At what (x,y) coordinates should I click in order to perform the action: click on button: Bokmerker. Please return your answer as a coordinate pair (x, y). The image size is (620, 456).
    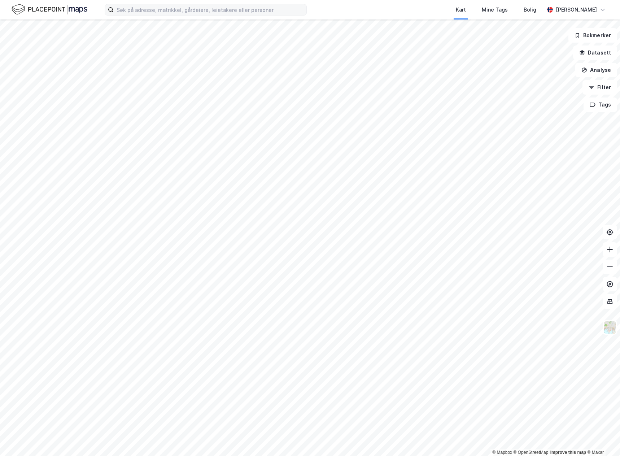
    Looking at the image, I should click on (593, 35).